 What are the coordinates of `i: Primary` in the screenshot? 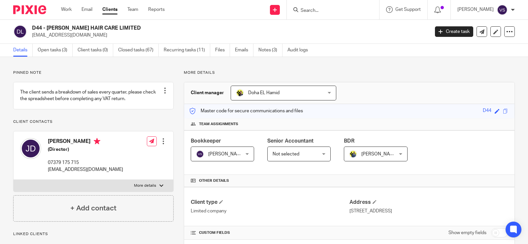 It's located at (97, 141).